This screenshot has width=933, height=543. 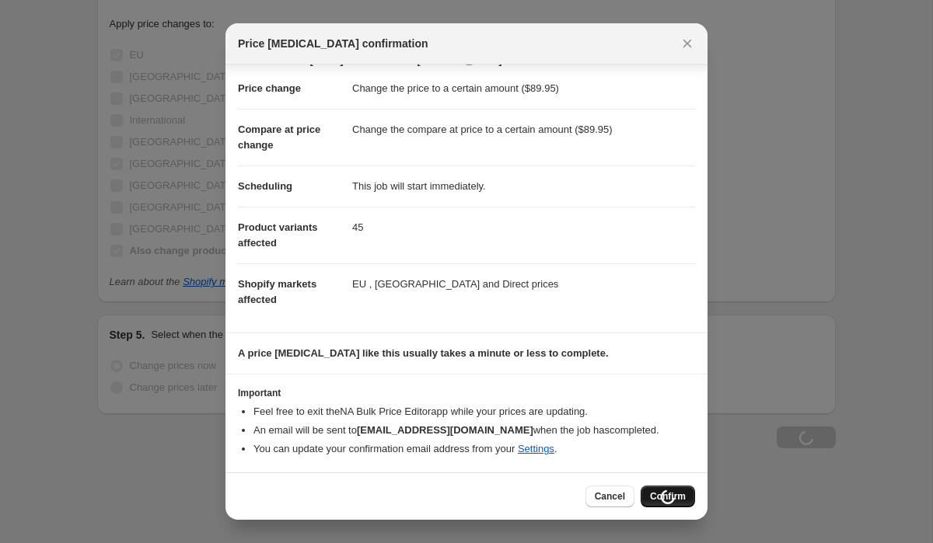 What do you see at coordinates (535, 448) in the screenshot?
I see `a: Settings` at bounding box center [535, 448].